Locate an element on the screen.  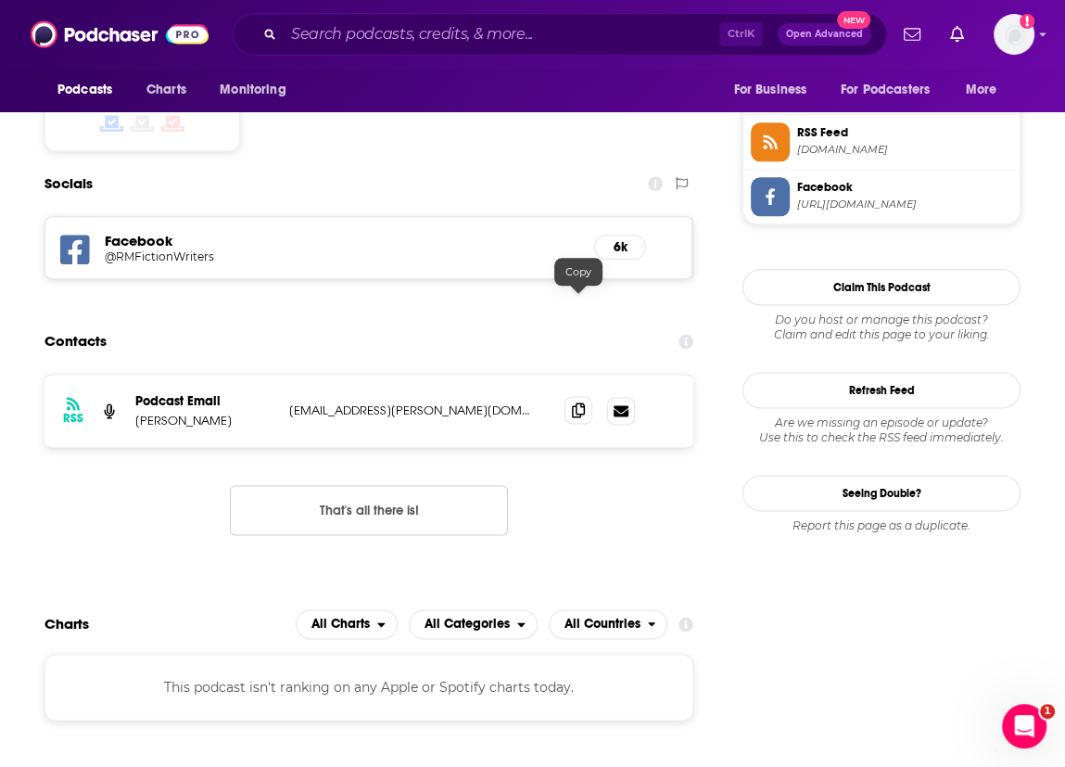
h2: Contacts is located at coordinates (75, 341).